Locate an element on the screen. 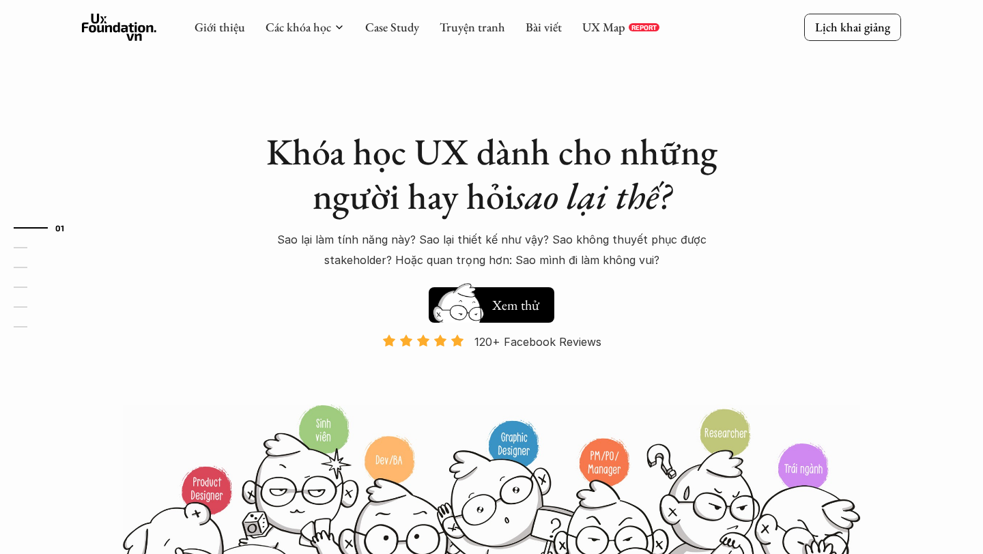 This screenshot has width=983, height=554. em: sao lại thế? is located at coordinates (593, 196).